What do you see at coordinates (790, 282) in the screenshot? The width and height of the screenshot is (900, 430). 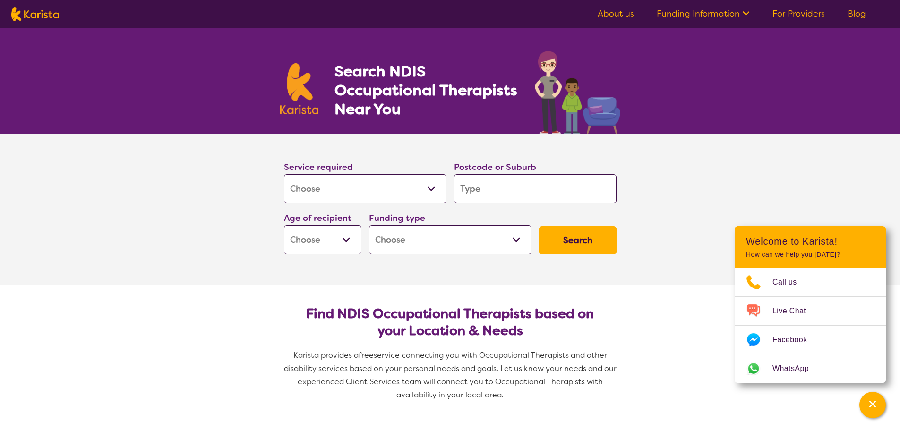 I see `span: Call us` at bounding box center [790, 282].